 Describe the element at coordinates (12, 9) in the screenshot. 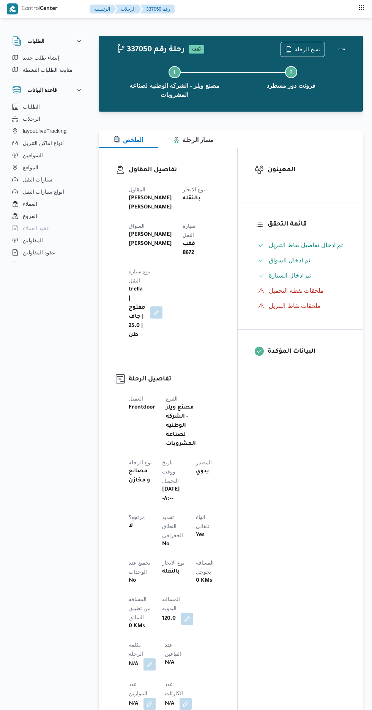

I see `img: X8yXhbKr1z7QwAAAABJRU5ErkJggg==` at that location.